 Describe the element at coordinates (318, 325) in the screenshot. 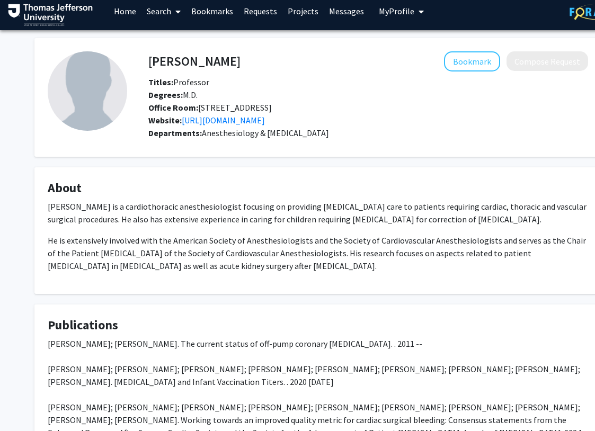

I see `h4: Publications` at that location.